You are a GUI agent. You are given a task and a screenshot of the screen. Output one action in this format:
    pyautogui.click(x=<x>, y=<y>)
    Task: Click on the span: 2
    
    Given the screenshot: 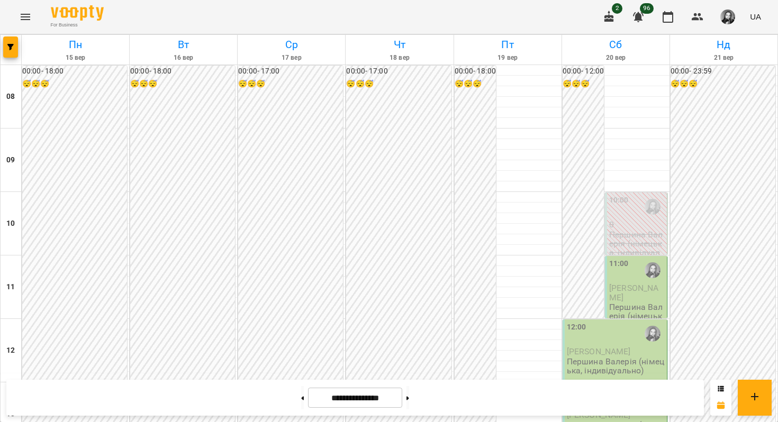 What is the action you would take?
    pyautogui.click(x=617, y=8)
    